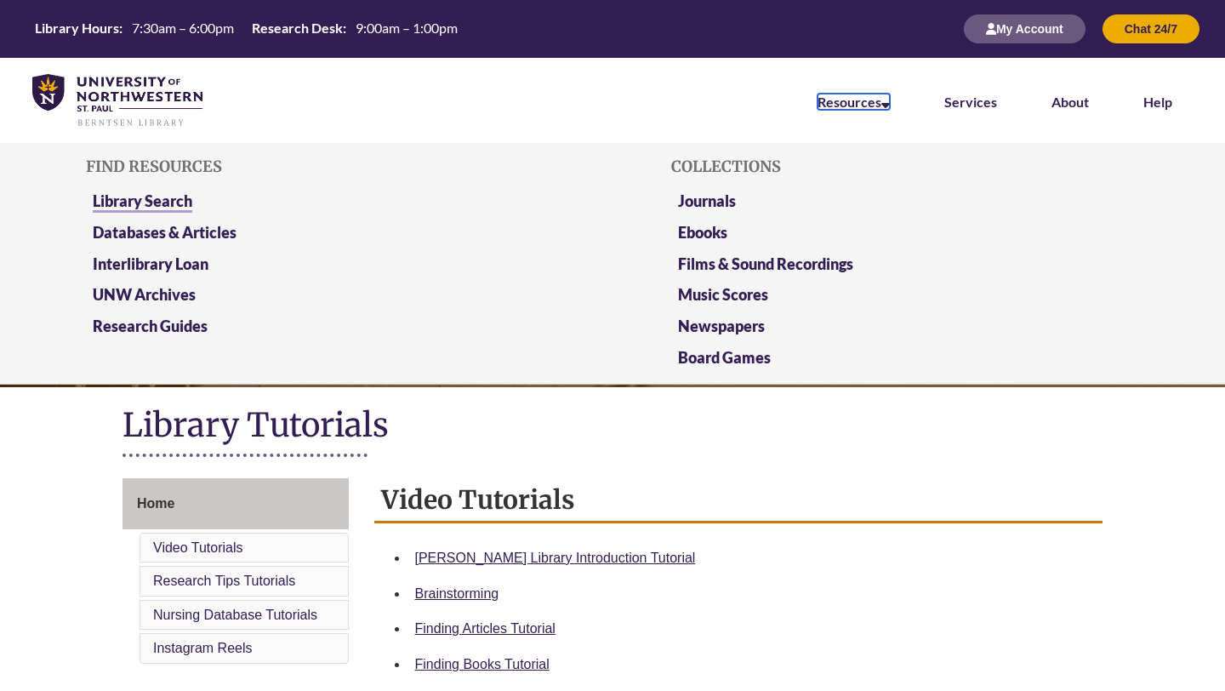 Image resolution: width=1225 pixels, height=691 pixels. I want to click on a: Films & Sound Recordings, so click(766, 264).